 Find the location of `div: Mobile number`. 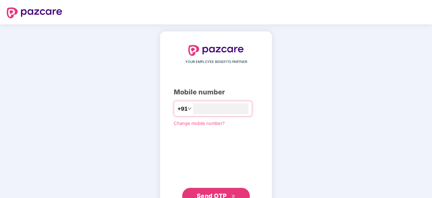

div: Mobile number is located at coordinates (216, 92).